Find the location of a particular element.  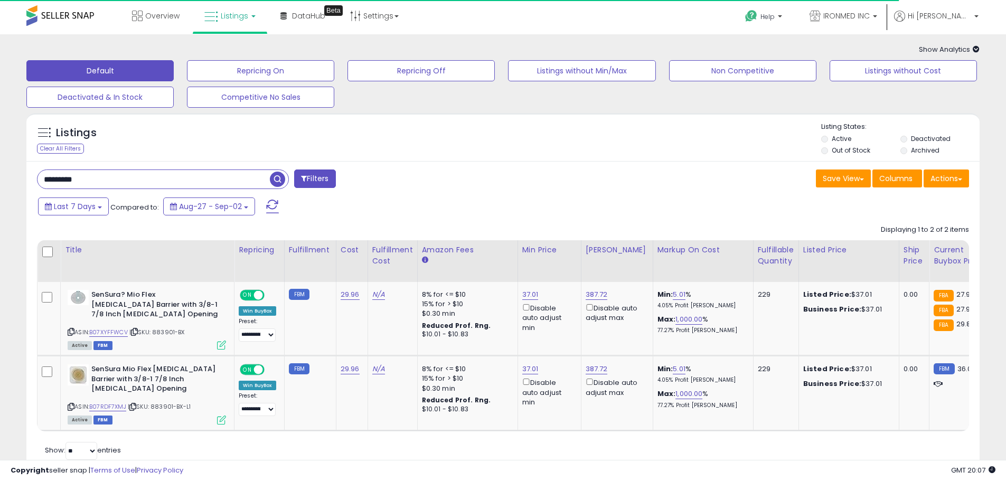

b: Reduced Prof. Rng. is located at coordinates (456, 325).